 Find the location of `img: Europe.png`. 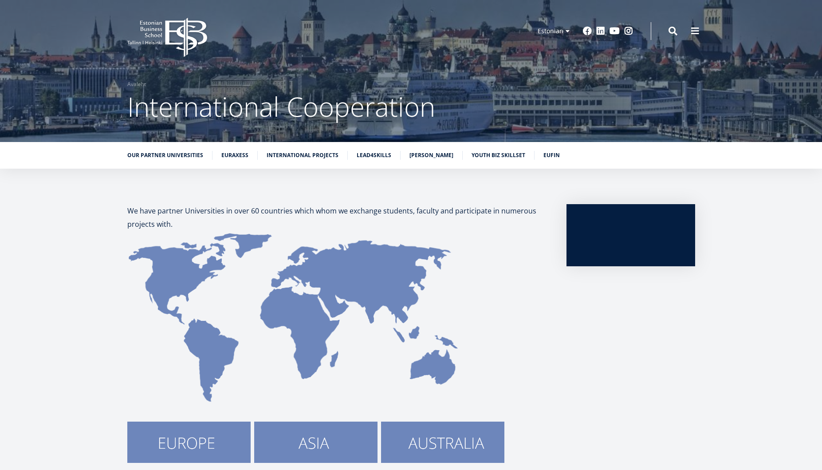

img: Europe.png is located at coordinates (189, 442).